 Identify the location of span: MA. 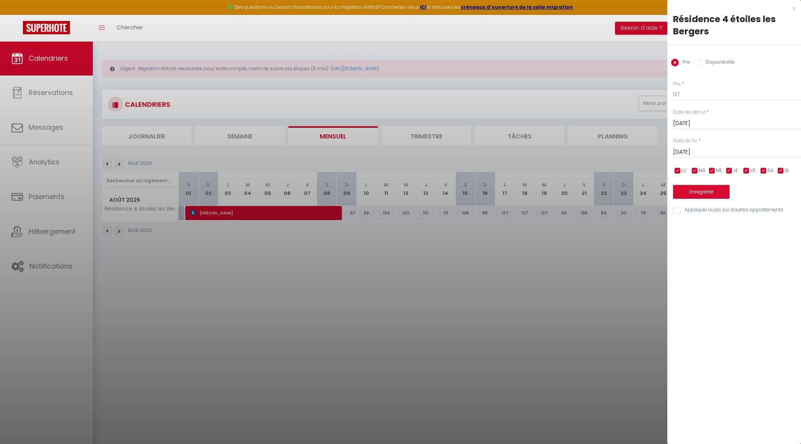
(702, 171).